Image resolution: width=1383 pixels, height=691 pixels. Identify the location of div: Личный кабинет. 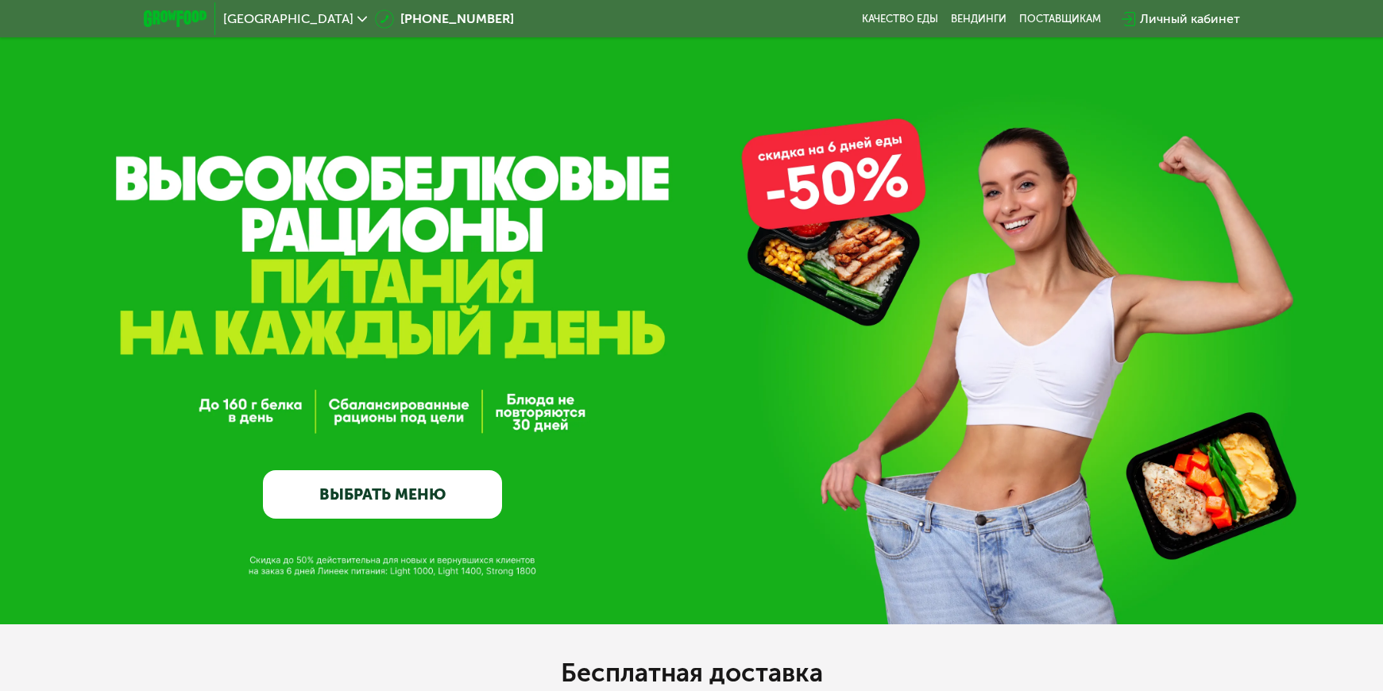
(1190, 19).